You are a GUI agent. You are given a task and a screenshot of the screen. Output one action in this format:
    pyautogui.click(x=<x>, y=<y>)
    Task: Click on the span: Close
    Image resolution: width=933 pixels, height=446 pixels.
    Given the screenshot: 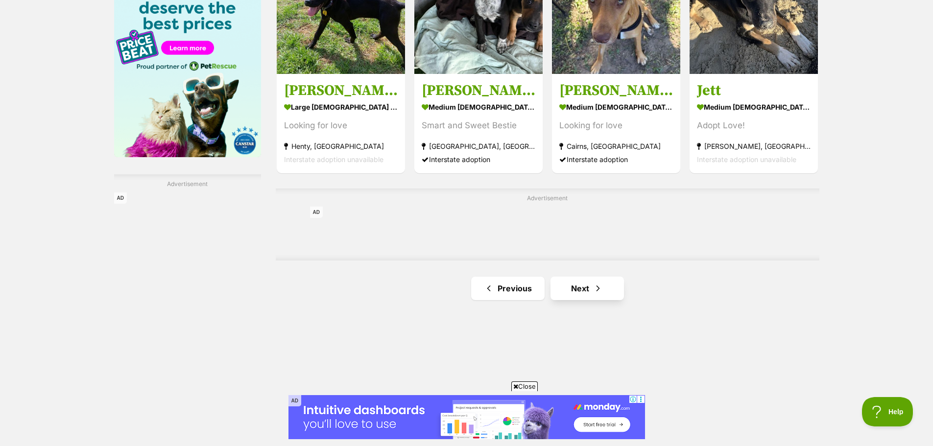 What is the action you would take?
    pyautogui.click(x=525, y=387)
    